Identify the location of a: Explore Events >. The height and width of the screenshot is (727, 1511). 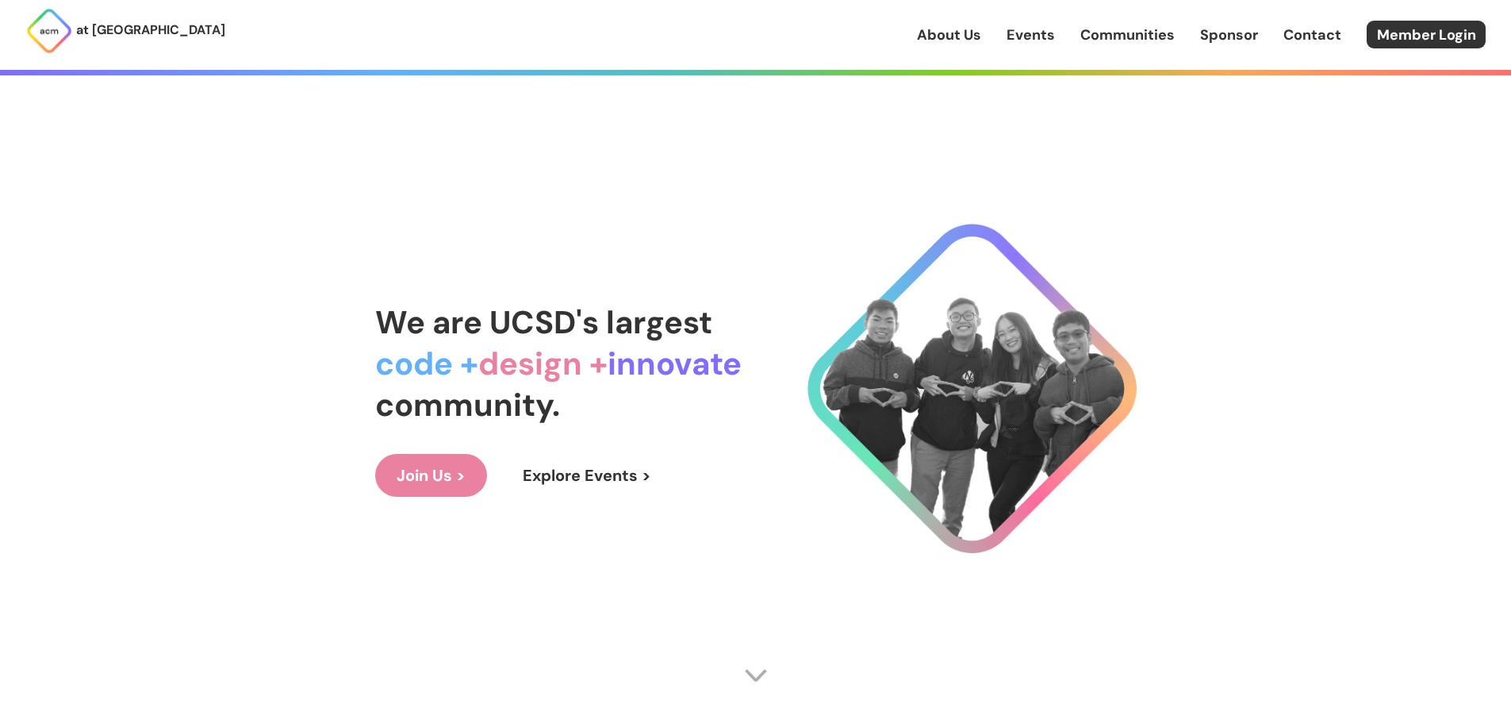
(587, 475).